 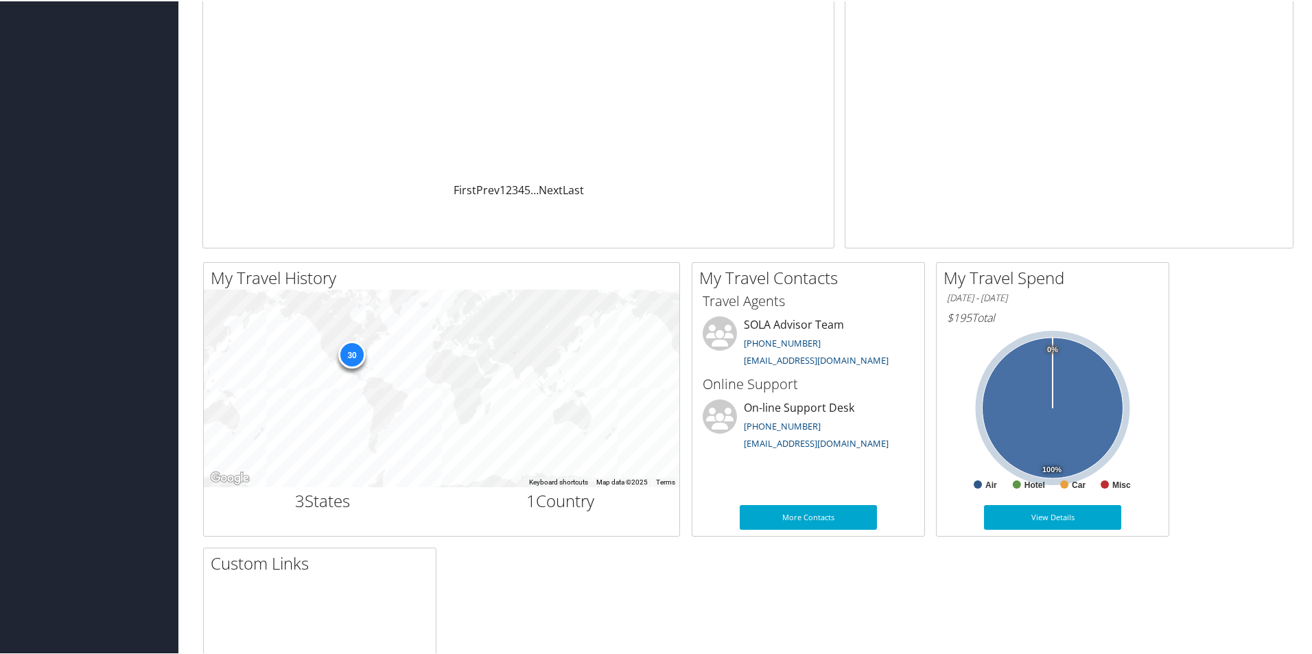 I want to click on h3: Online Support, so click(x=809, y=383).